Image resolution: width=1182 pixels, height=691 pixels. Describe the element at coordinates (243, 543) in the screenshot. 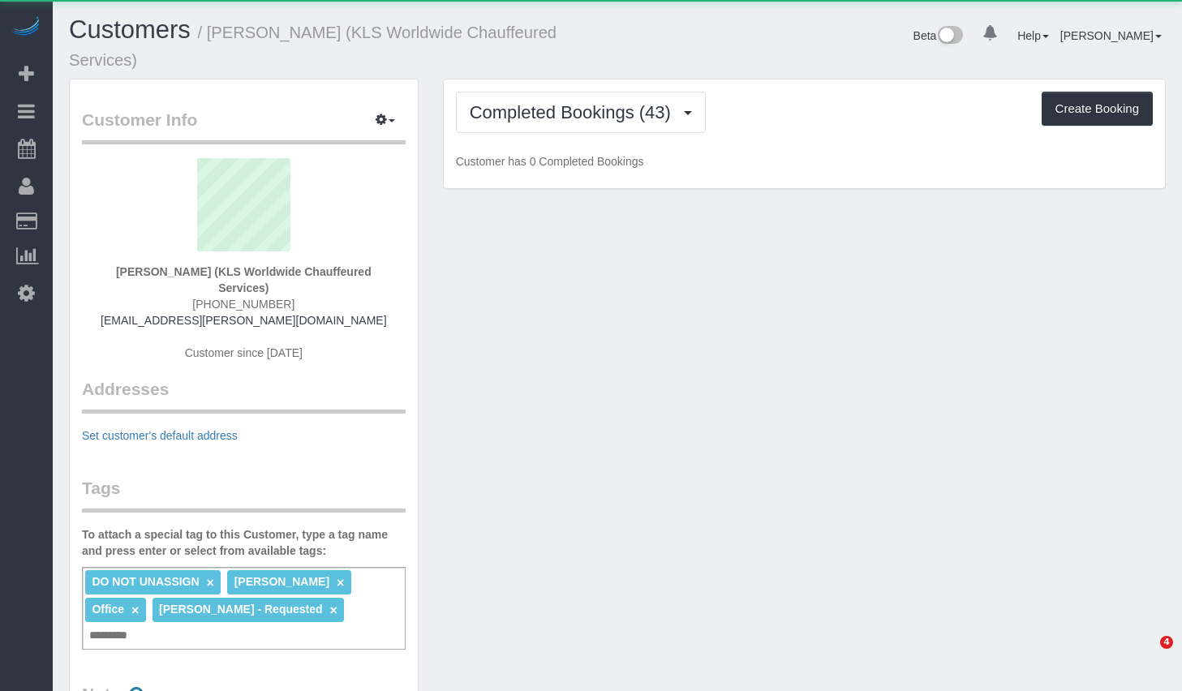

I see `label: To attach a special tag to this Customer, type a tag name and press enter or select from availabl...` at that location.